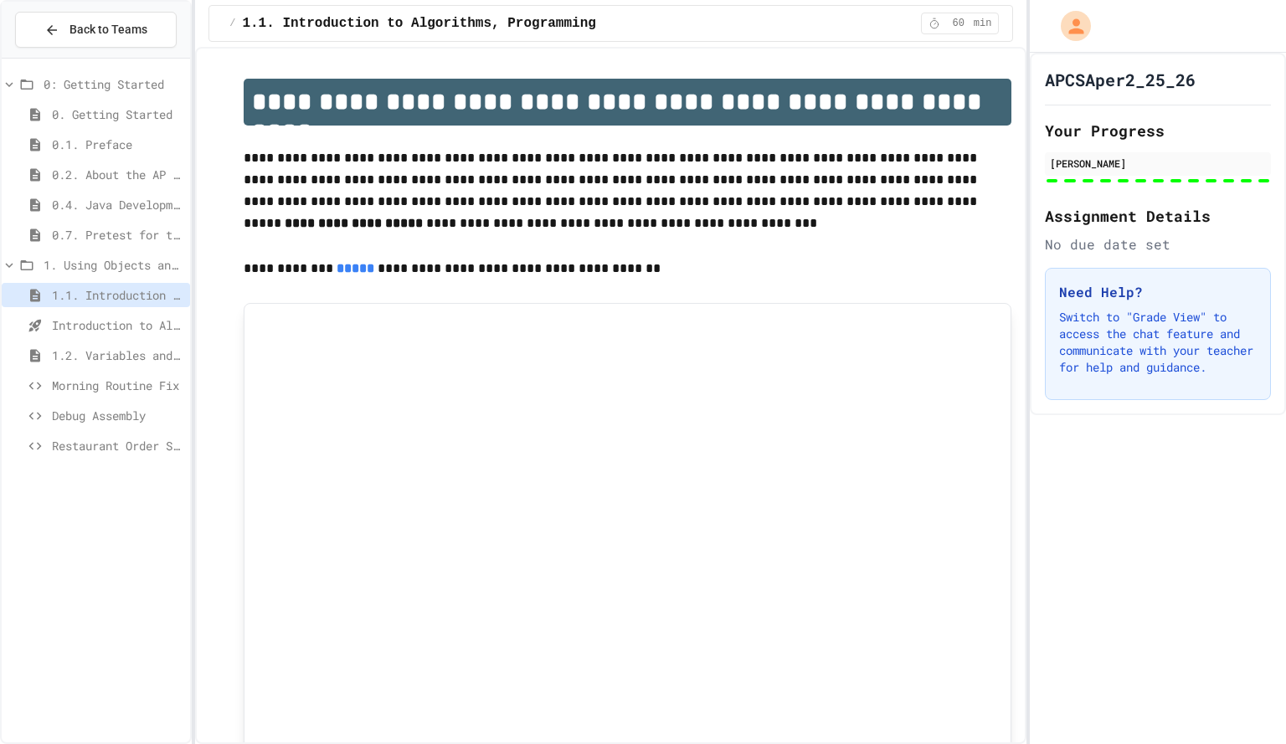 The image size is (1286, 744). Describe the element at coordinates (983, 23) in the screenshot. I see `span: min` at that location.